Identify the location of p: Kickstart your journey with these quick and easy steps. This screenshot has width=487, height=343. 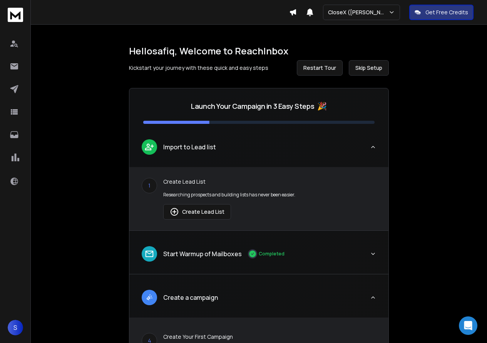
(199, 68).